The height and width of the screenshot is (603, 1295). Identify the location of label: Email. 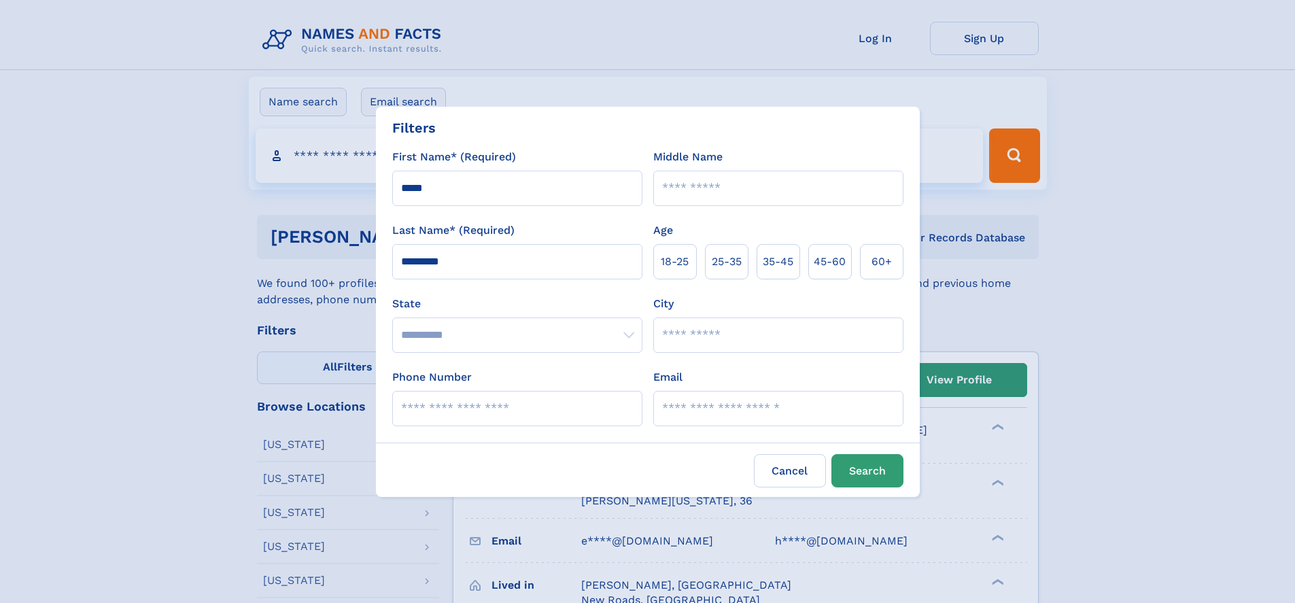
(667, 377).